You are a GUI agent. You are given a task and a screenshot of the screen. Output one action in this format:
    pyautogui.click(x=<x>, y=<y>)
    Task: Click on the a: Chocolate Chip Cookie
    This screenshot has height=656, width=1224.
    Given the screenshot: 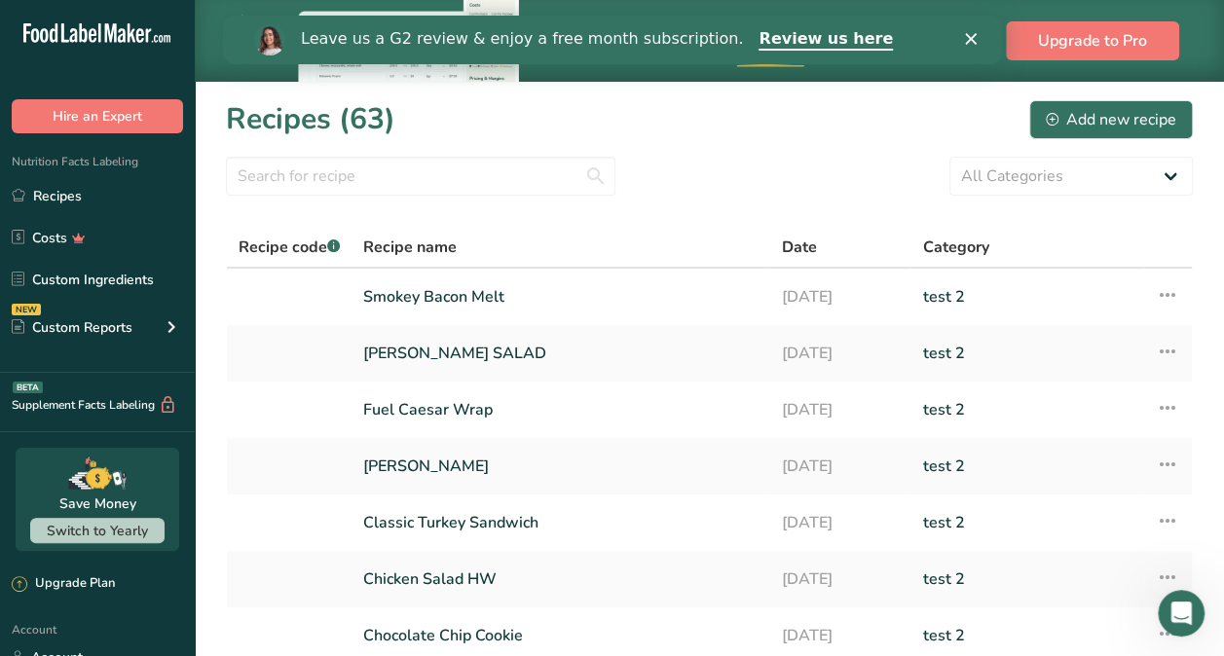 What is the action you would take?
    pyautogui.click(x=561, y=636)
    